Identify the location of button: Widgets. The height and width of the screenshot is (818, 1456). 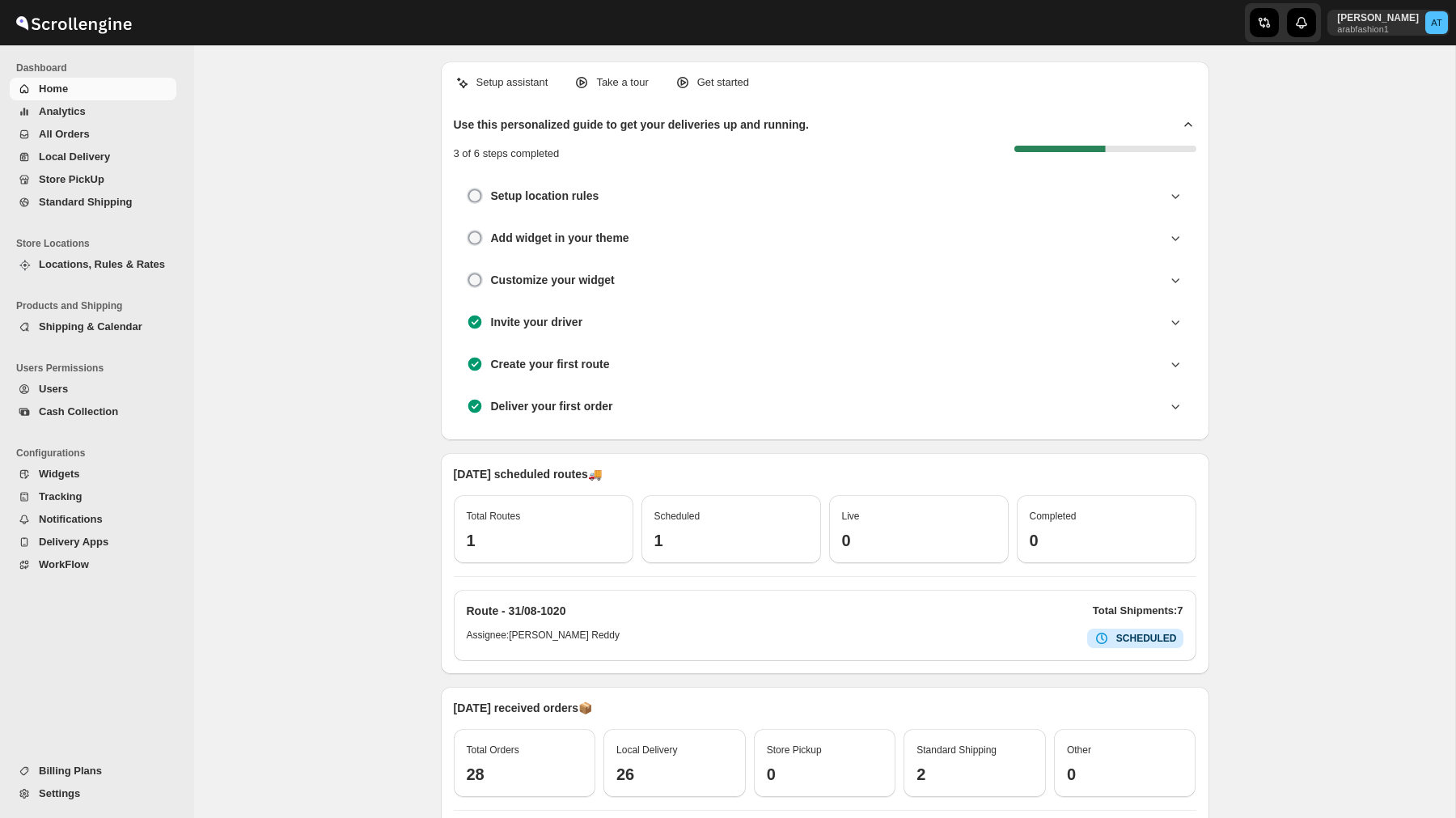
(93, 474).